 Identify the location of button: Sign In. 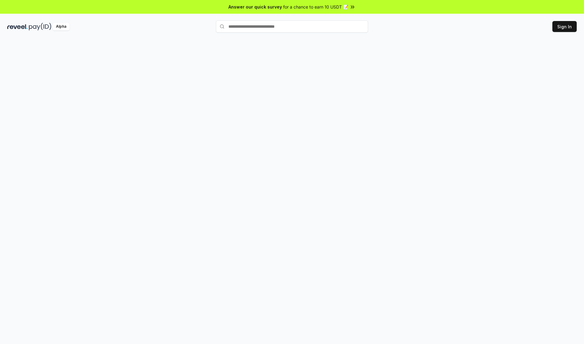
(565, 26).